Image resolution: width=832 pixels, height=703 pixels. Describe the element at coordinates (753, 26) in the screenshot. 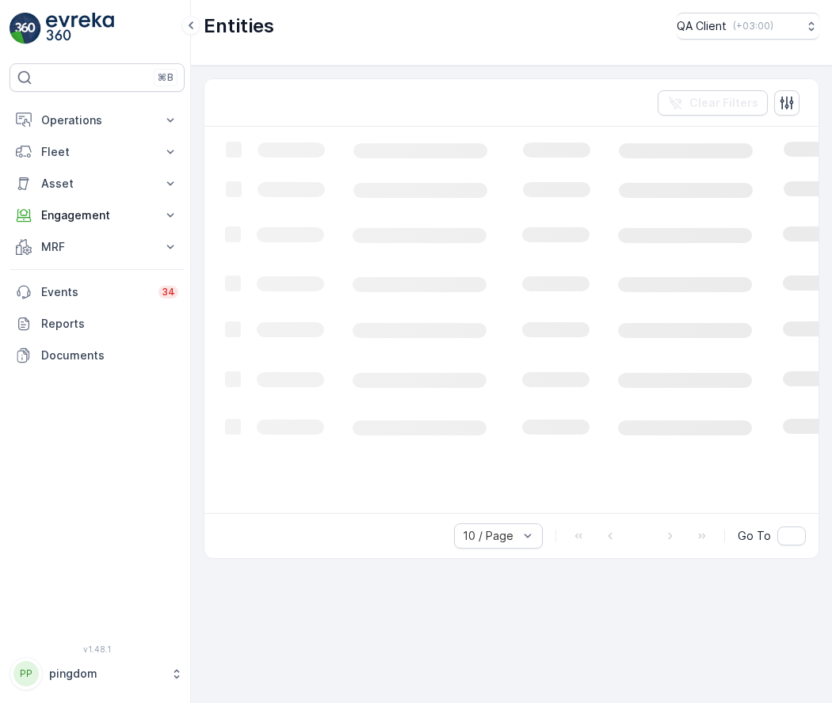

I see `p: ( +03:00 )` at that location.